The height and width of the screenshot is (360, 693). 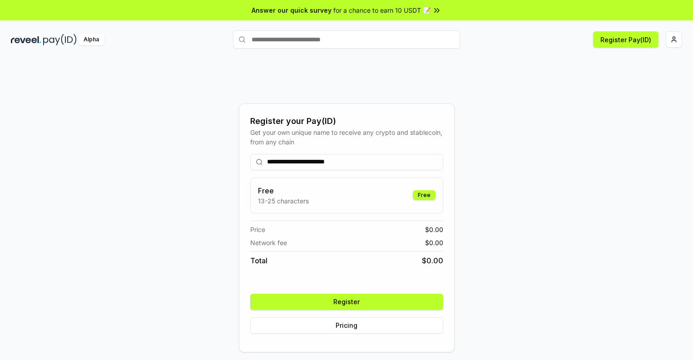 What do you see at coordinates (268, 242) in the screenshot?
I see `span: Network fee` at bounding box center [268, 242].